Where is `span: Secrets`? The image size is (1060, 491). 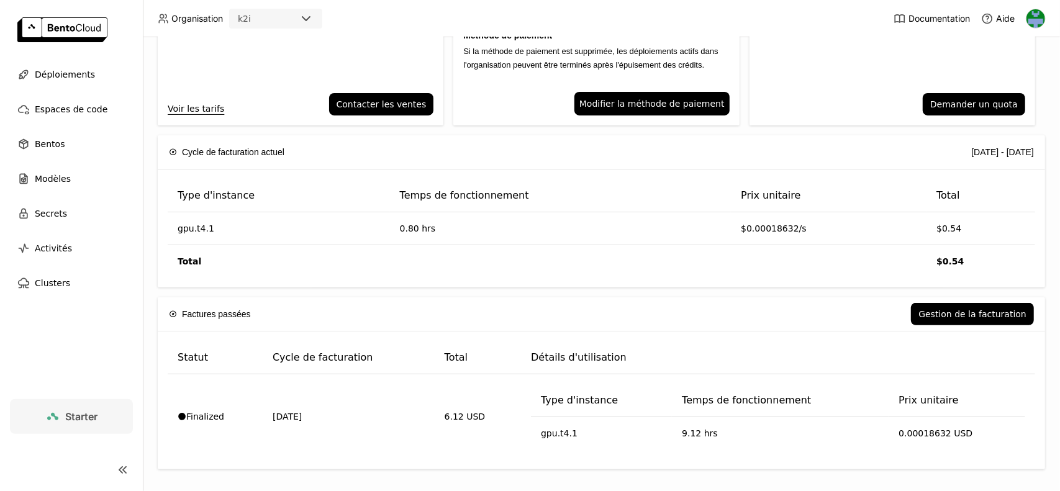 span: Secrets is located at coordinates (51, 214).